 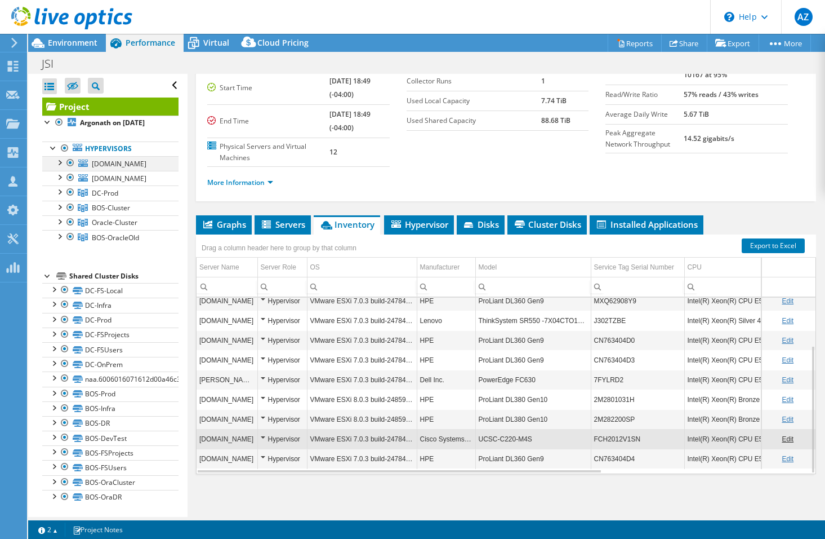 I want to click on div: Data grid, so click(x=506, y=354).